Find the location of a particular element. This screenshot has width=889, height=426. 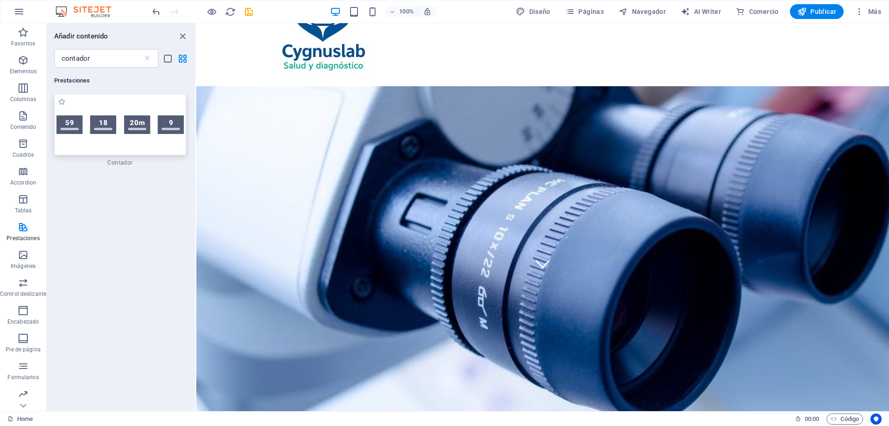

span: AI Writer is located at coordinates (701, 12).